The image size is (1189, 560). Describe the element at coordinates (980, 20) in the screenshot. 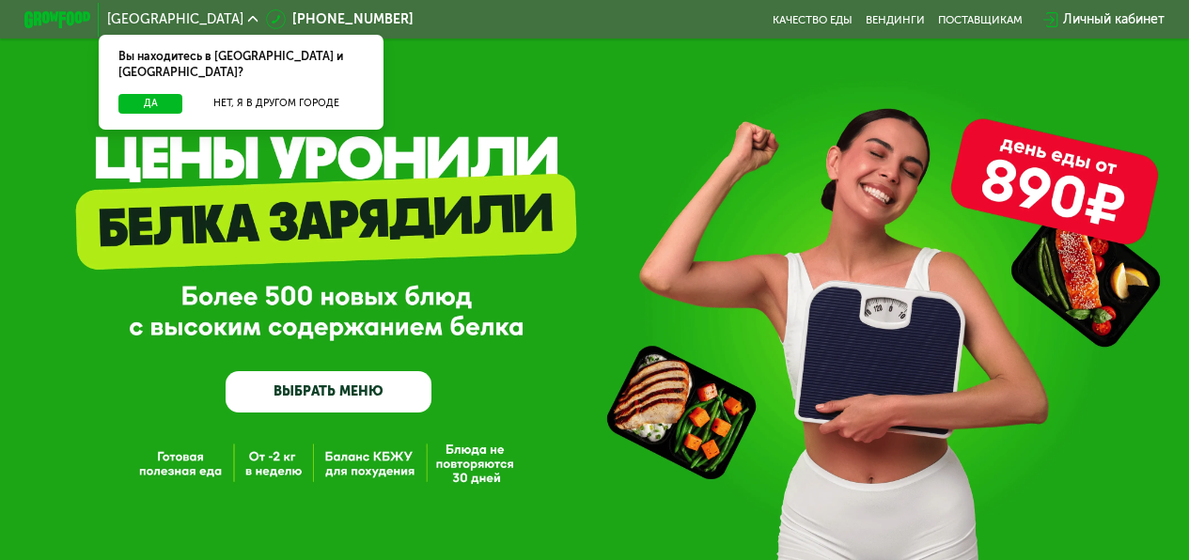

I see `div: поставщикам` at that location.